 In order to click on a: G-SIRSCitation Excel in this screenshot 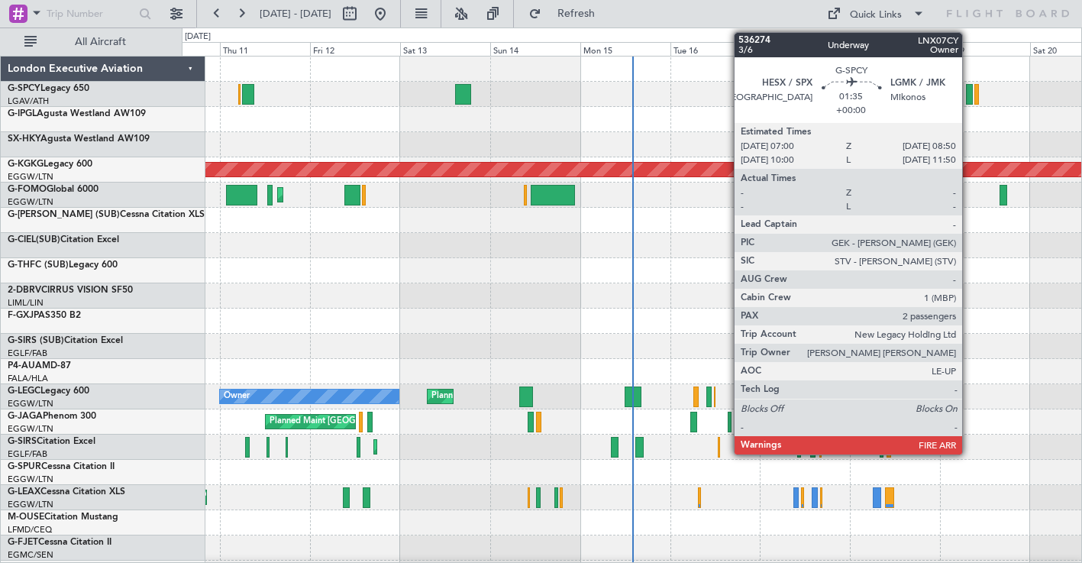, I will do `click(51, 441)`.